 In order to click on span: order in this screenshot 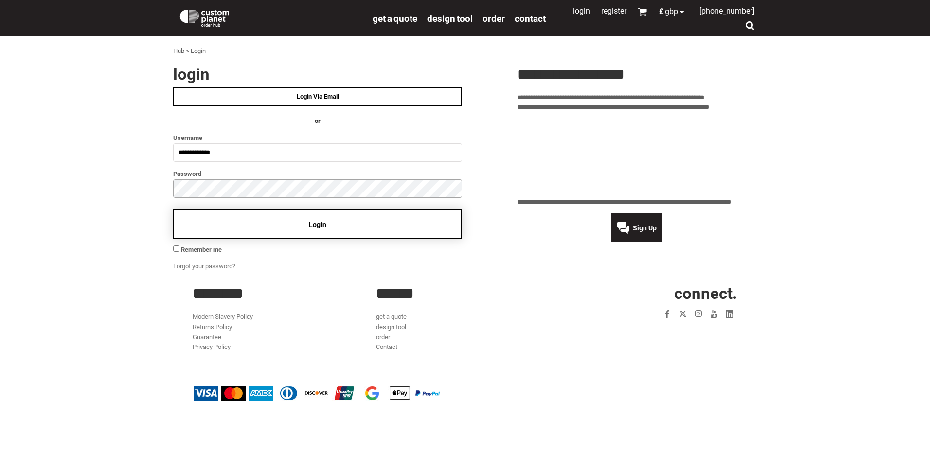, I will do `click(494, 18)`.